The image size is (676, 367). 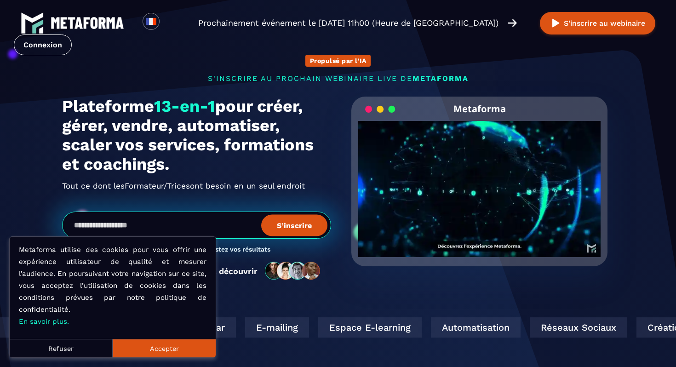 I want to click on h2: Tout ce dont les ont besoin en un seul endroit, so click(x=196, y=186).